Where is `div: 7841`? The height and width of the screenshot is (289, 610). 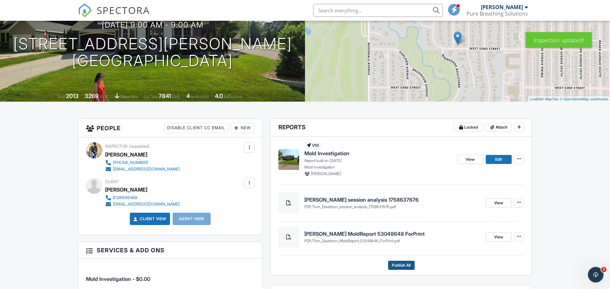 div: 7841 is located at coordinates (165, 96).